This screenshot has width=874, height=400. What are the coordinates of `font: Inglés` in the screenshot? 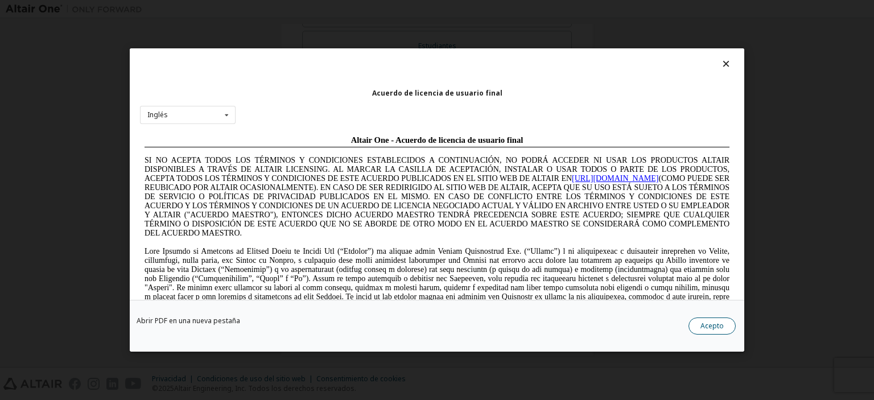 It's located at (158, 114).